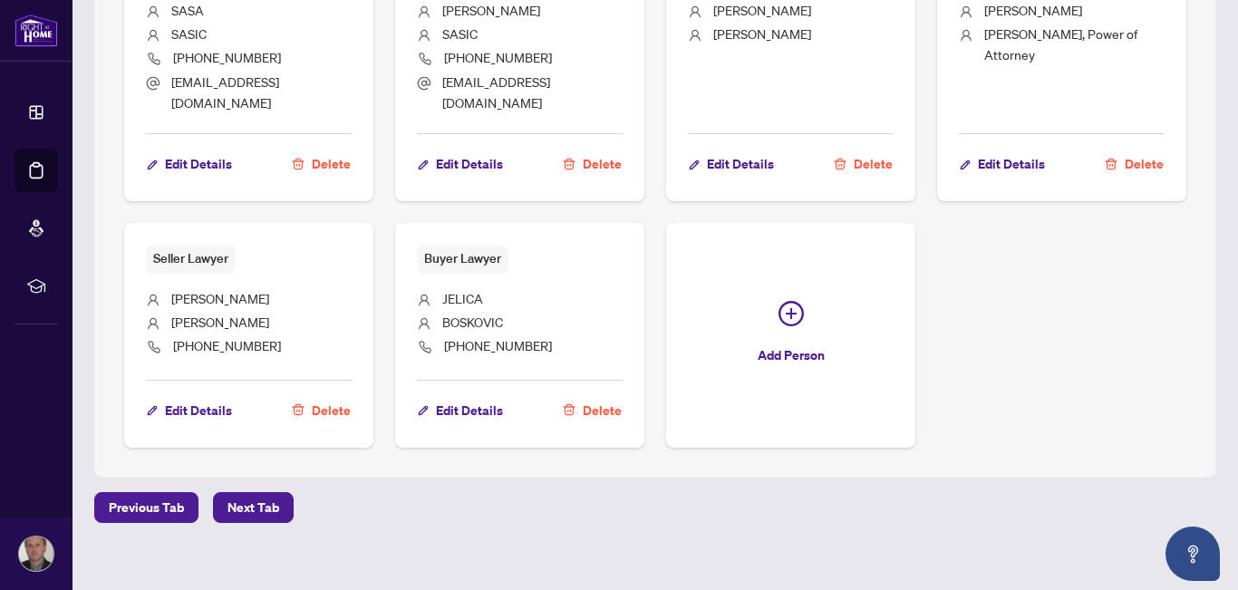 This screenshot has height=590, width=1238. I want to click on span: BOSKOVIC, so click(472, 322).